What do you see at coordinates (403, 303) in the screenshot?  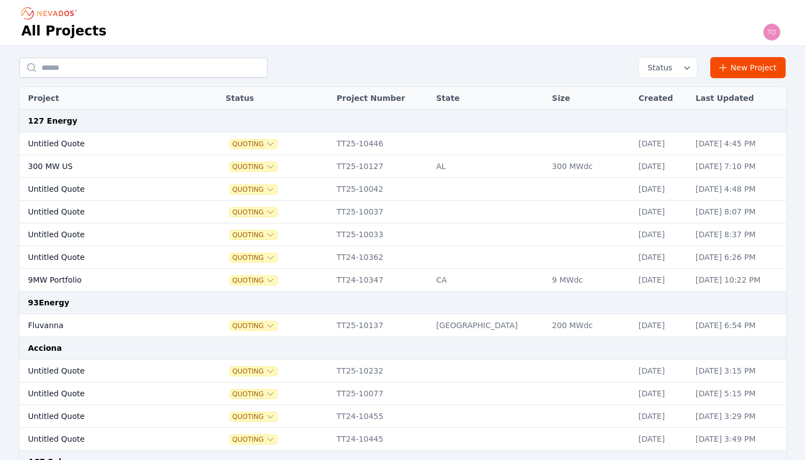 I see `td: 93Energy` at bounding box center [403, 303].